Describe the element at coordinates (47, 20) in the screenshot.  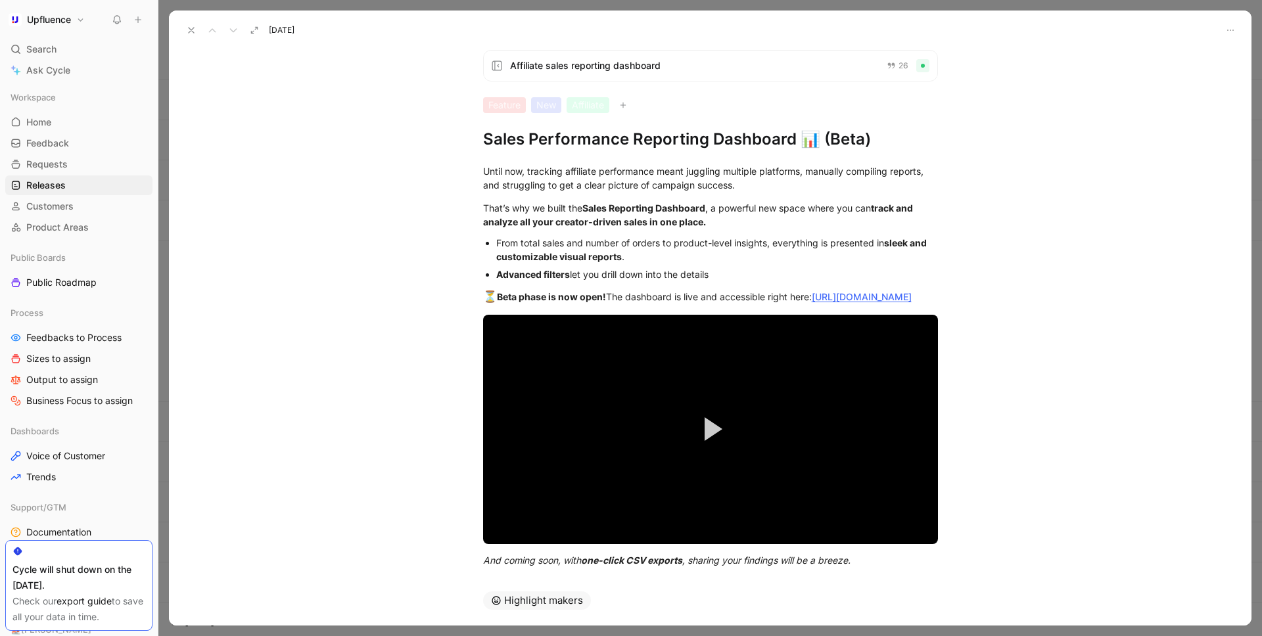
I see `button: UpfluenceUpfluence` at that location.